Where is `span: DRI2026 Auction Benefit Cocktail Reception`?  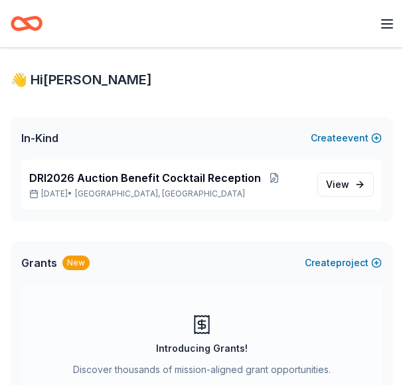 span: DRI2026 Auction Benefit Cocktail Reception is located at coordinates (145, 178).